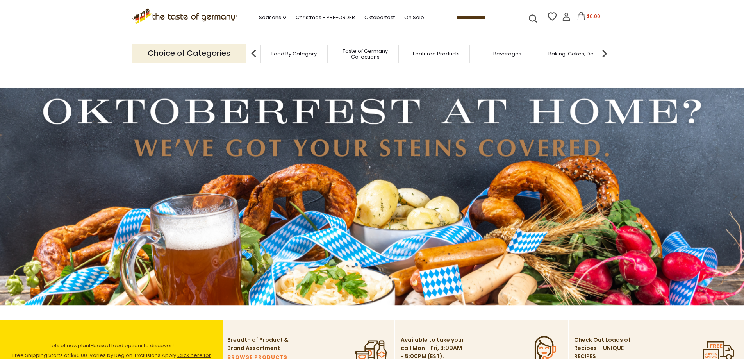 This screenshot has height=359, width=744. I want to click on a: Taste of Germany Collections, so click(365, 54).